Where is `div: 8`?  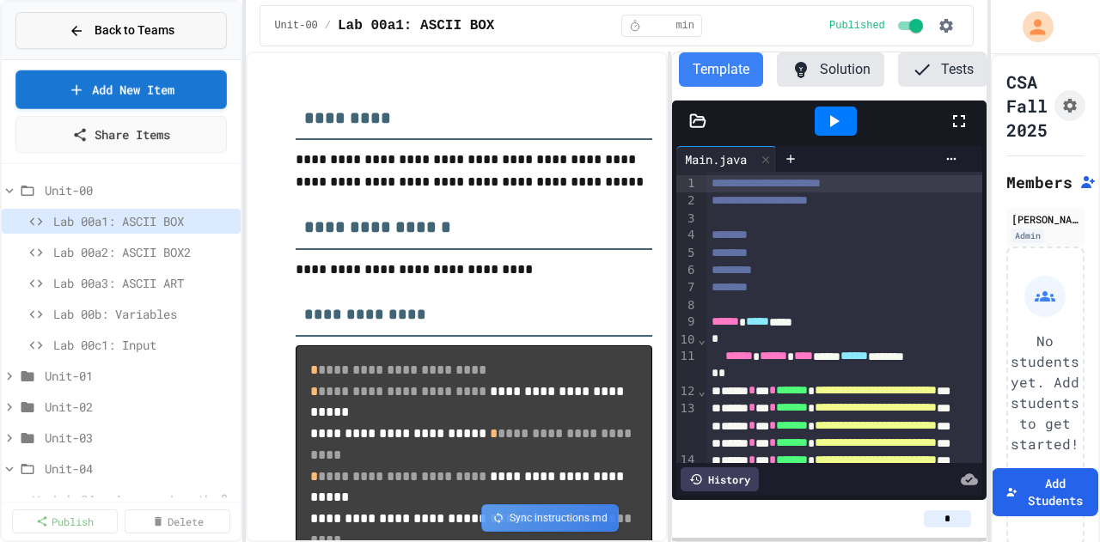 div: 8 is located at coordinates (686, 306).